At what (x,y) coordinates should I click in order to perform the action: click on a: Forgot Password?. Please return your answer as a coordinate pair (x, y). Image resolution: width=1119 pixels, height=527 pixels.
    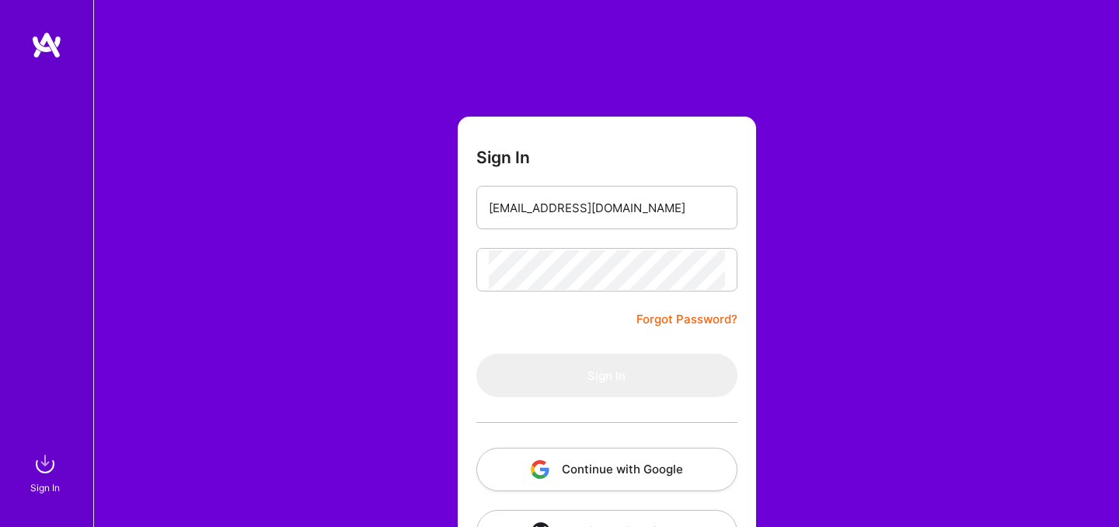
    Looking at the image, I should click on (687, 319).